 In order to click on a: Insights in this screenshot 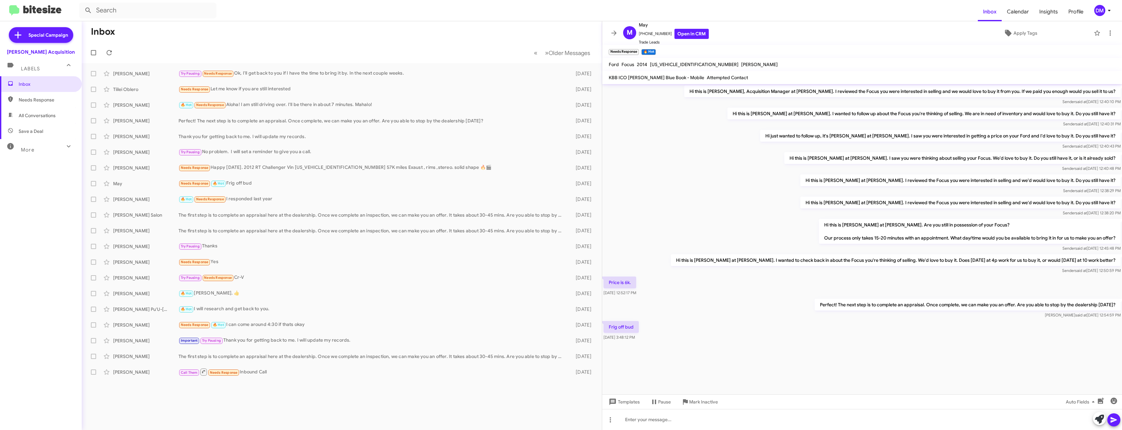, I will do `click(1049, 12)`.